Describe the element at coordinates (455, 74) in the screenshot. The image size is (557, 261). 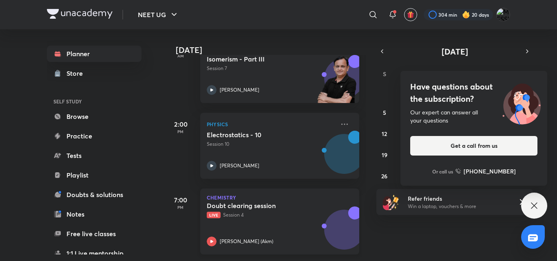
I see `abbr: Wednesday` at that location.